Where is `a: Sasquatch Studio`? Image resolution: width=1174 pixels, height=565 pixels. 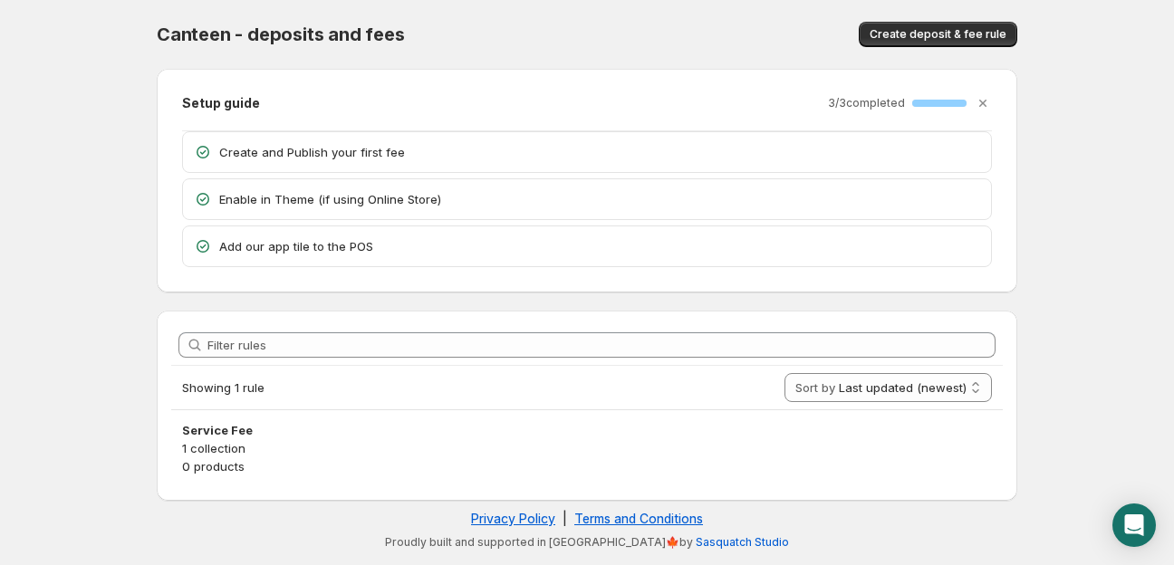
a: Sasquatch Studio is located at coordinates (742, 542).